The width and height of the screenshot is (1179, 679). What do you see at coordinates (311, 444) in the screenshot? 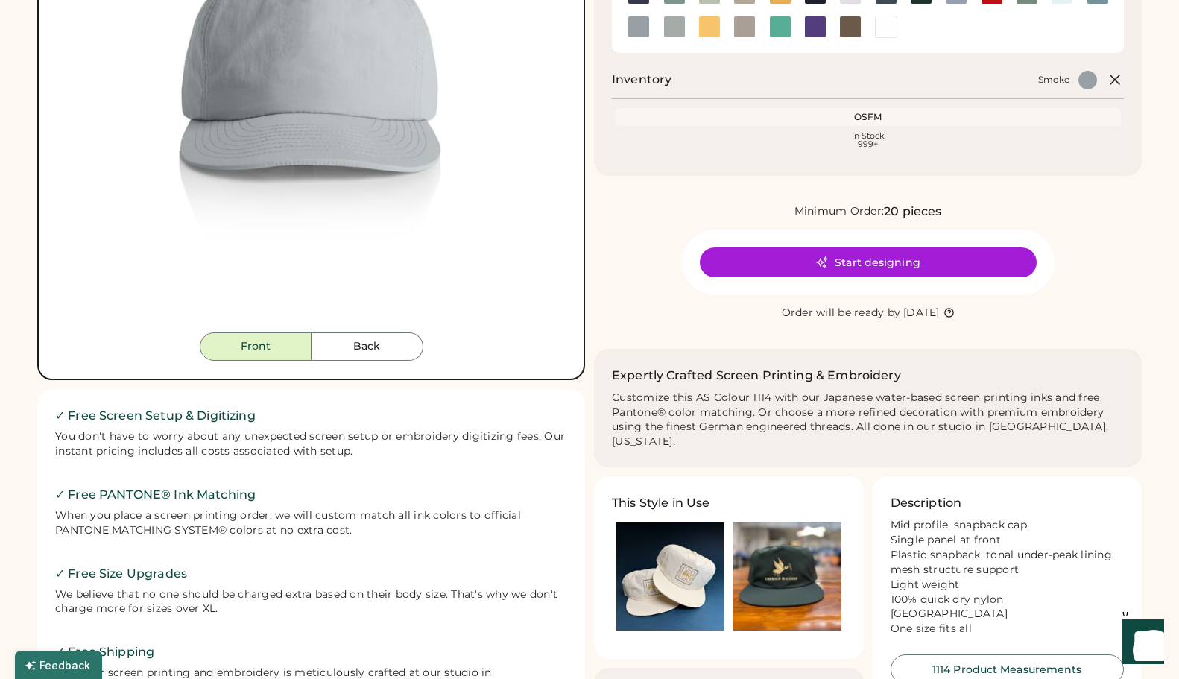
I see `div: You don't have to worry about any unexpected screen setup or embroidery digitizing fees. Our inst...` at bounding box center [311, 444].